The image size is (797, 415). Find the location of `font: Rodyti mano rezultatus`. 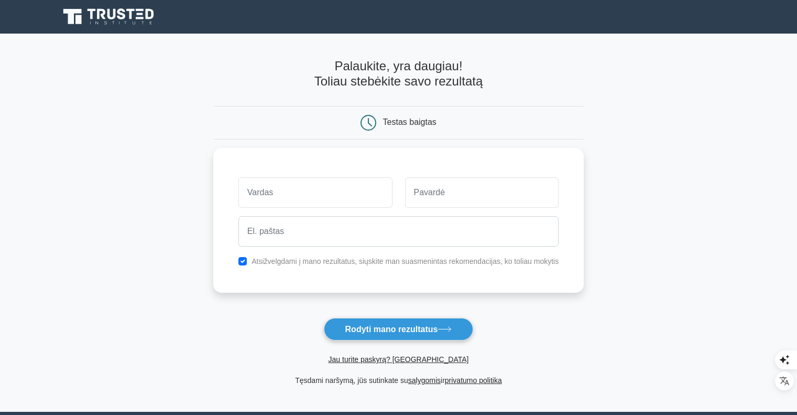

font: Rodyti mano rezultatus is located at coordinates (392, 329).